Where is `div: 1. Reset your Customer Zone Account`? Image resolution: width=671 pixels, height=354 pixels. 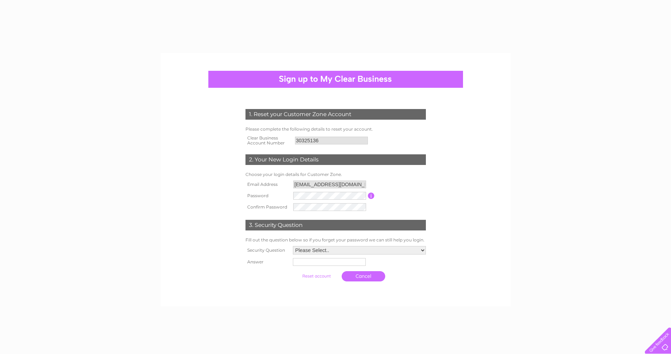 div: 1. Reset your Customer Zone Account is located at coordinates (336, 114).